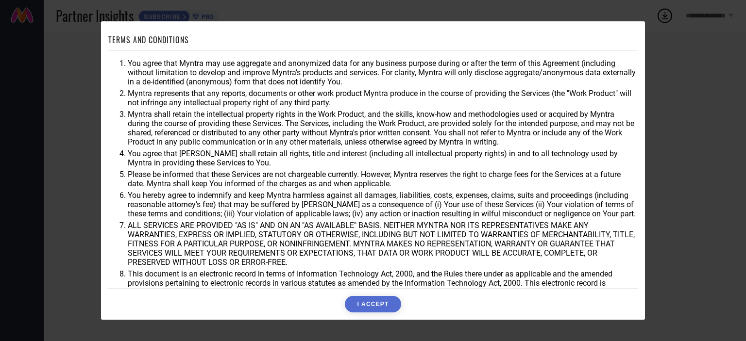  I want to click on li: Please be informed that these Services are not chargeable currently. However, Myntra reserves the..., so click(383, 179).